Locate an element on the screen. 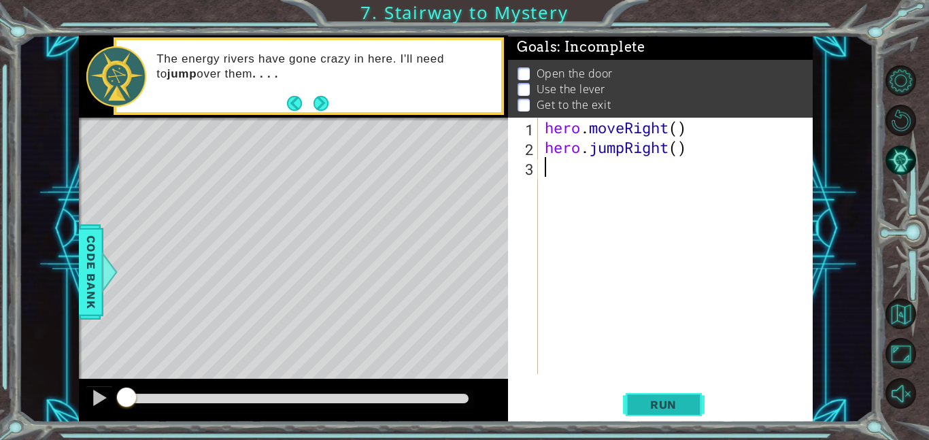 This screenshot has width=929, height=440. p: Open the door is located at coordinates (574, 73).